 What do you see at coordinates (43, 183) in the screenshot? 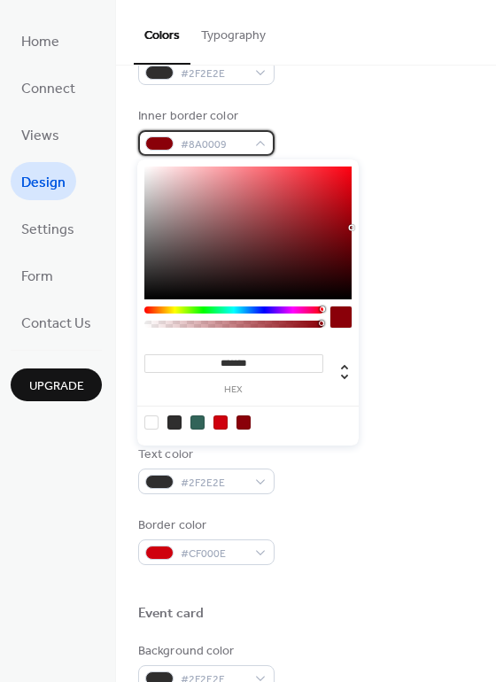
I see `span: Design` at bounding box center [43, 183].